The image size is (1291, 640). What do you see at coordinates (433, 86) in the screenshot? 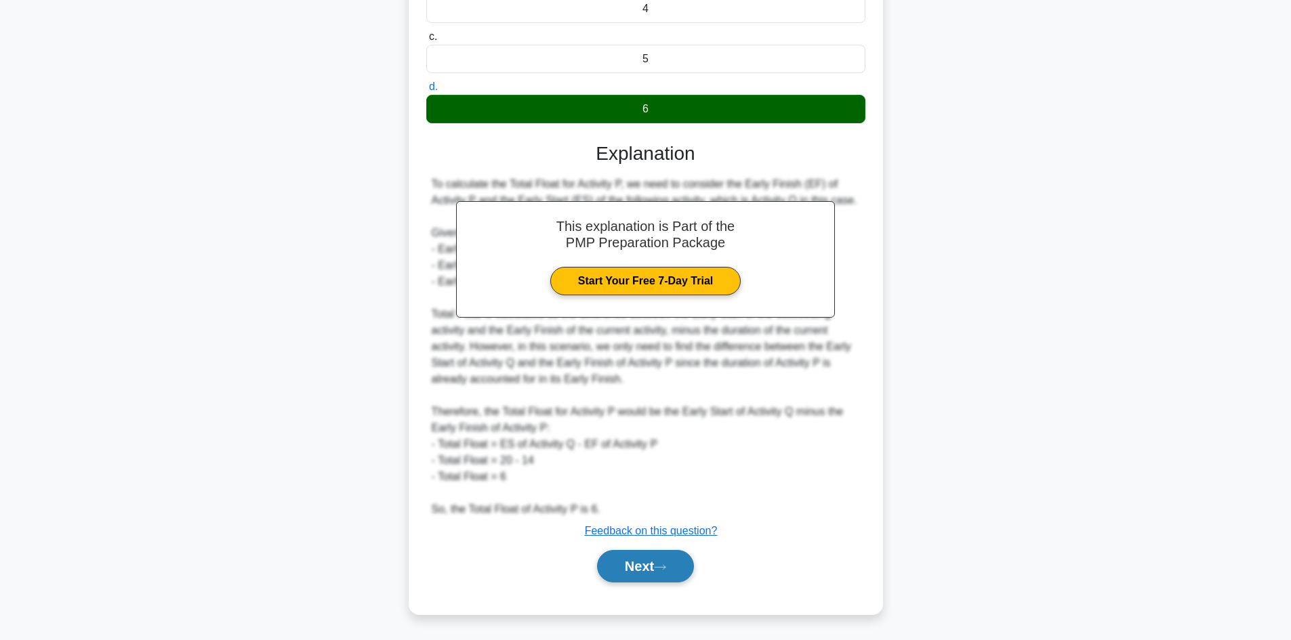
I see `span: d.` at bounding box center [433, 86].